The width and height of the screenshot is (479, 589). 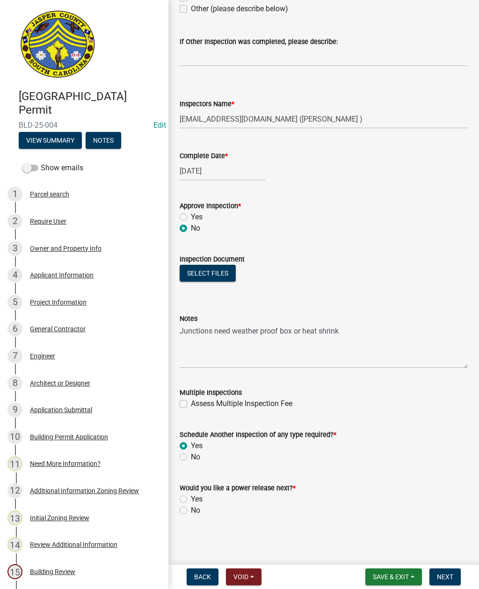 What do you see at coordinates (15, 410) in the screenshot?
I see `div: 9` at bounding box center [15, 410].